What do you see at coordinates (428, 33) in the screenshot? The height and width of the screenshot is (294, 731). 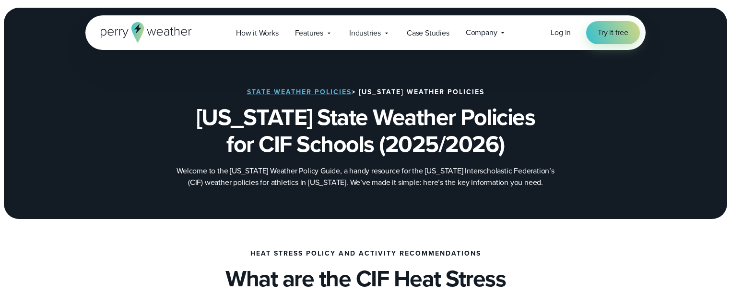 I see `span: Case Studies` at bounding box center [428, 33].